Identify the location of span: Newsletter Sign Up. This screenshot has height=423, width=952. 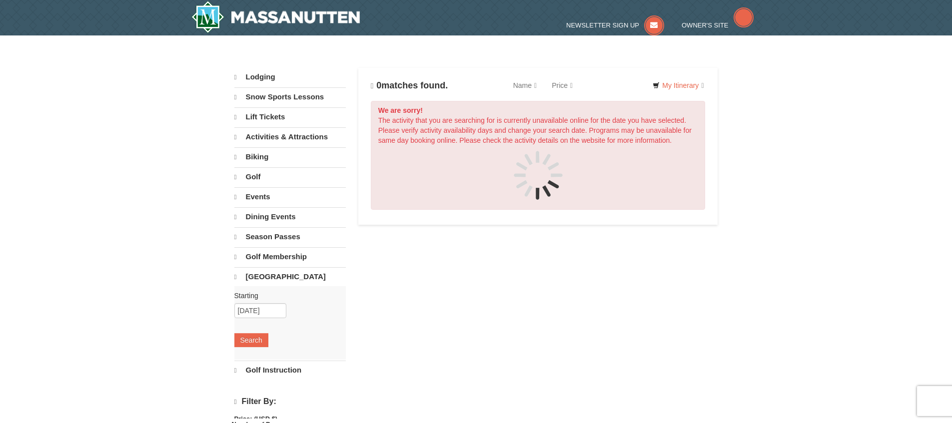
(603, 25).